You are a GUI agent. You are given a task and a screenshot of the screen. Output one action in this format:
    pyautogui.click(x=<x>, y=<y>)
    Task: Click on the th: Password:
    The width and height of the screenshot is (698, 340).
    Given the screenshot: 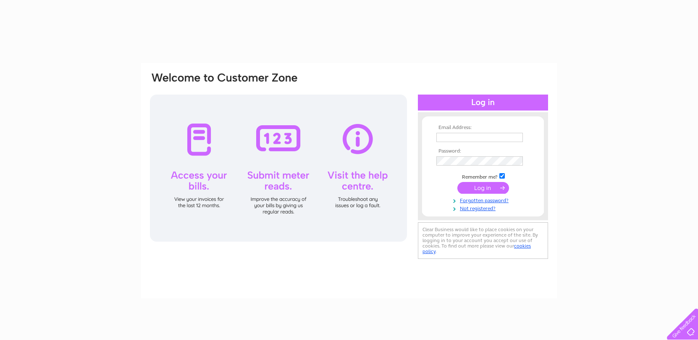 What is the action you would take?
    pyautogui.click(x=483, y=151)
    